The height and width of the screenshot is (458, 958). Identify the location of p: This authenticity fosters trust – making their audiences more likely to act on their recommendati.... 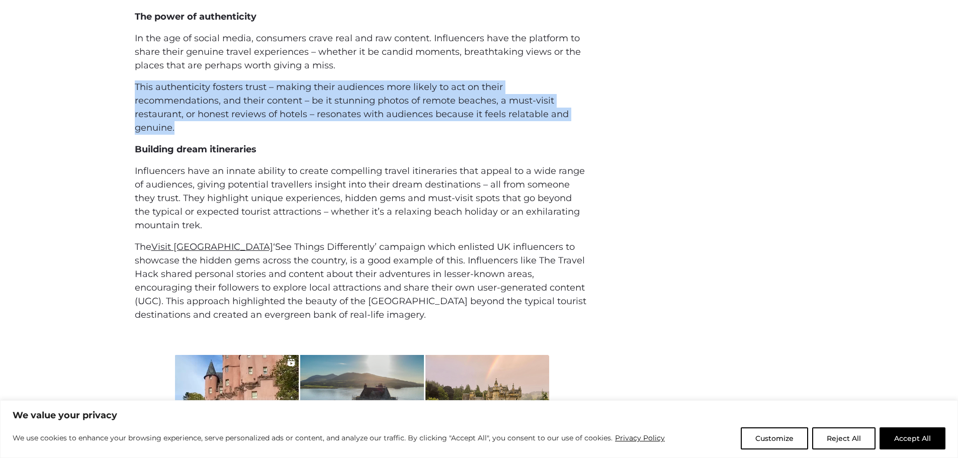
(362, 108).